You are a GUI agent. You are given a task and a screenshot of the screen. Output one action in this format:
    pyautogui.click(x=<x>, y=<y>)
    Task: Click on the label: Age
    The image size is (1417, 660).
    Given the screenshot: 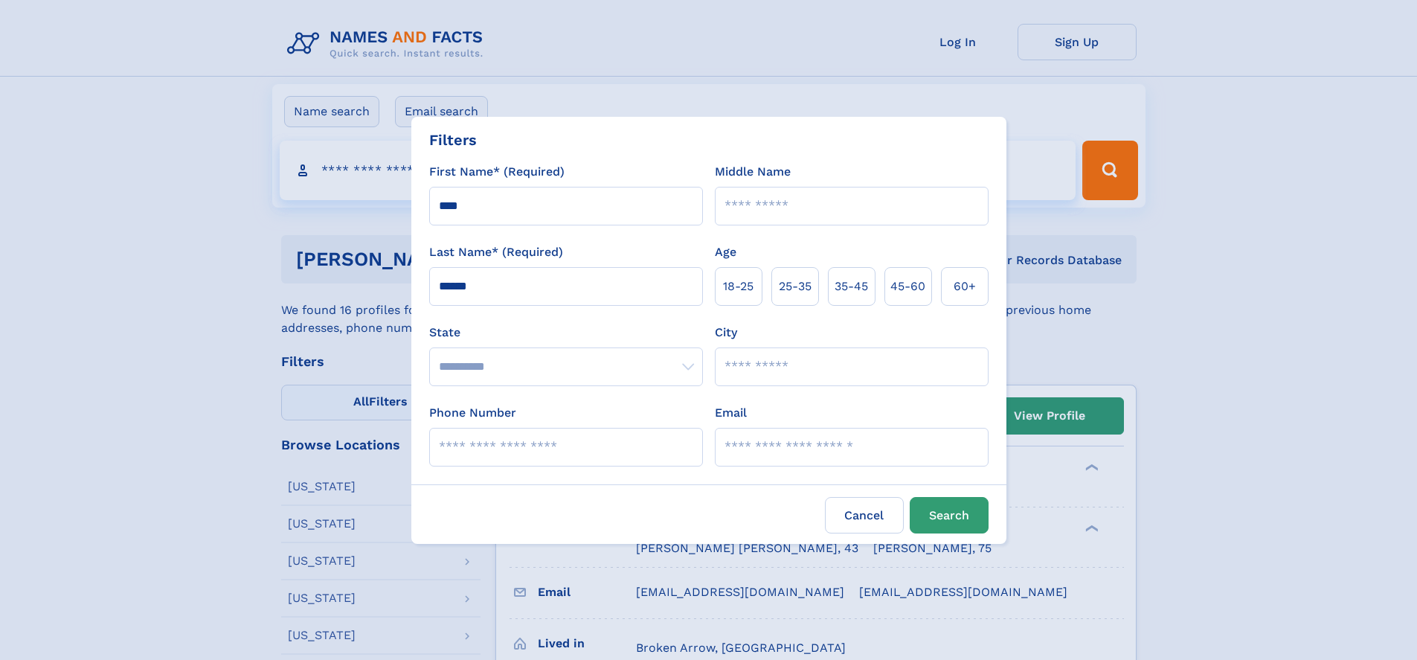 What is the action you would take?
    pyautogui.click(x=725, y=252)
    